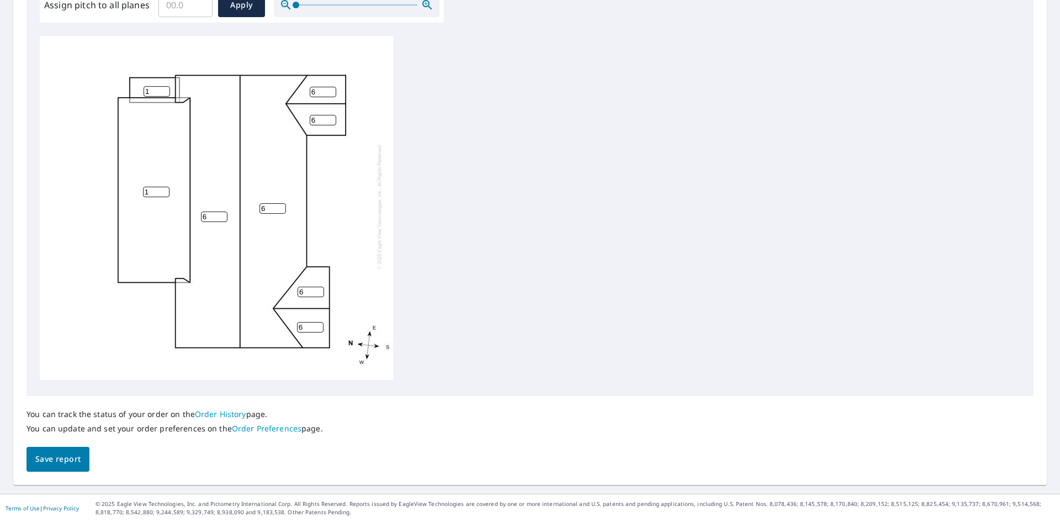 The height and width of the screenshot is (522, 1060). I want to click on a: Order Preferences, so click(267, 428).